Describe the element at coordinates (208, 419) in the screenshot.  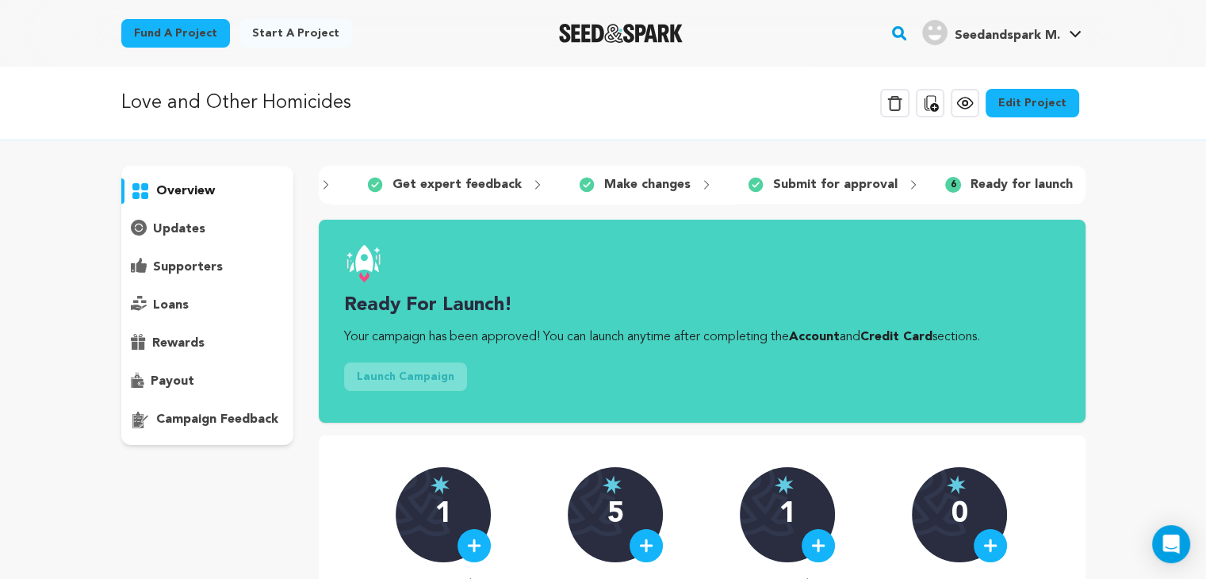
I see `button: campaign feedback` at that location.